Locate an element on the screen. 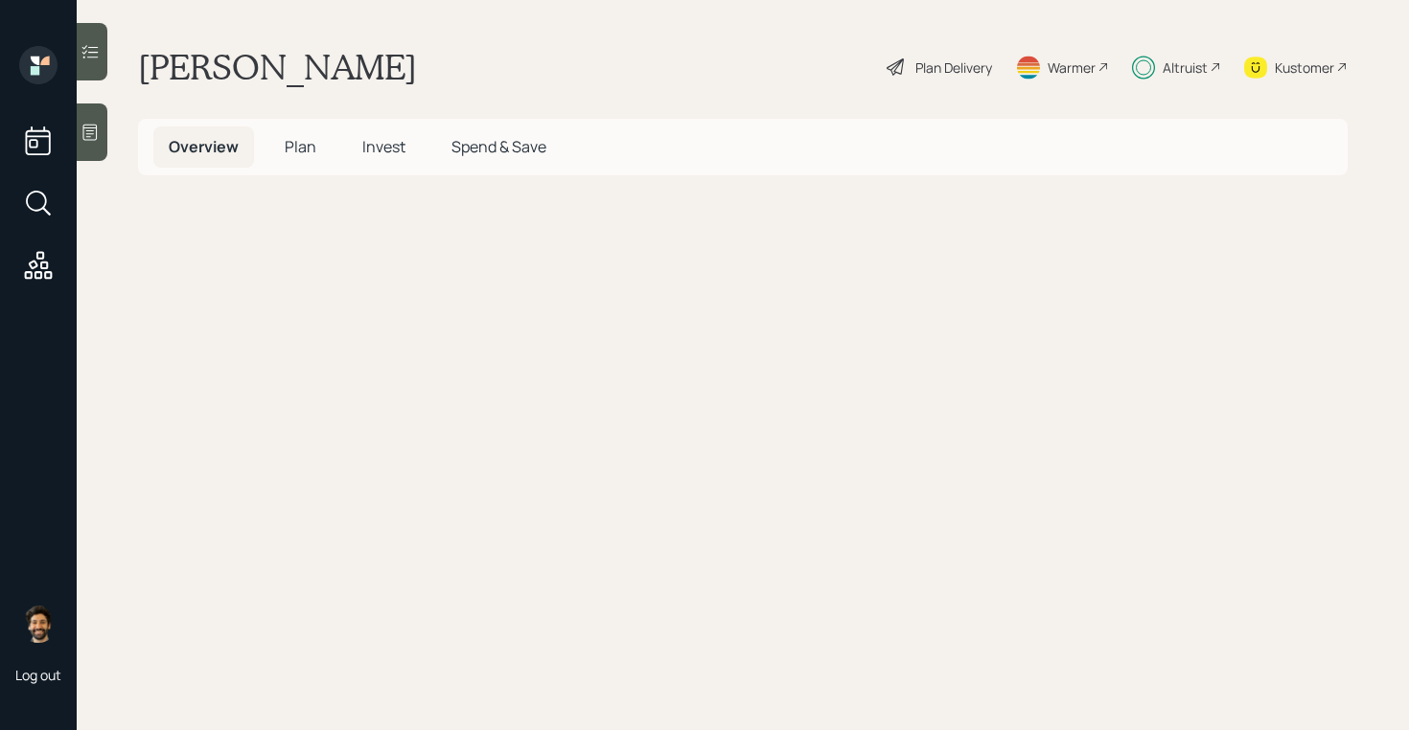  span: Spend & Save is located at coordinates (498, 147).